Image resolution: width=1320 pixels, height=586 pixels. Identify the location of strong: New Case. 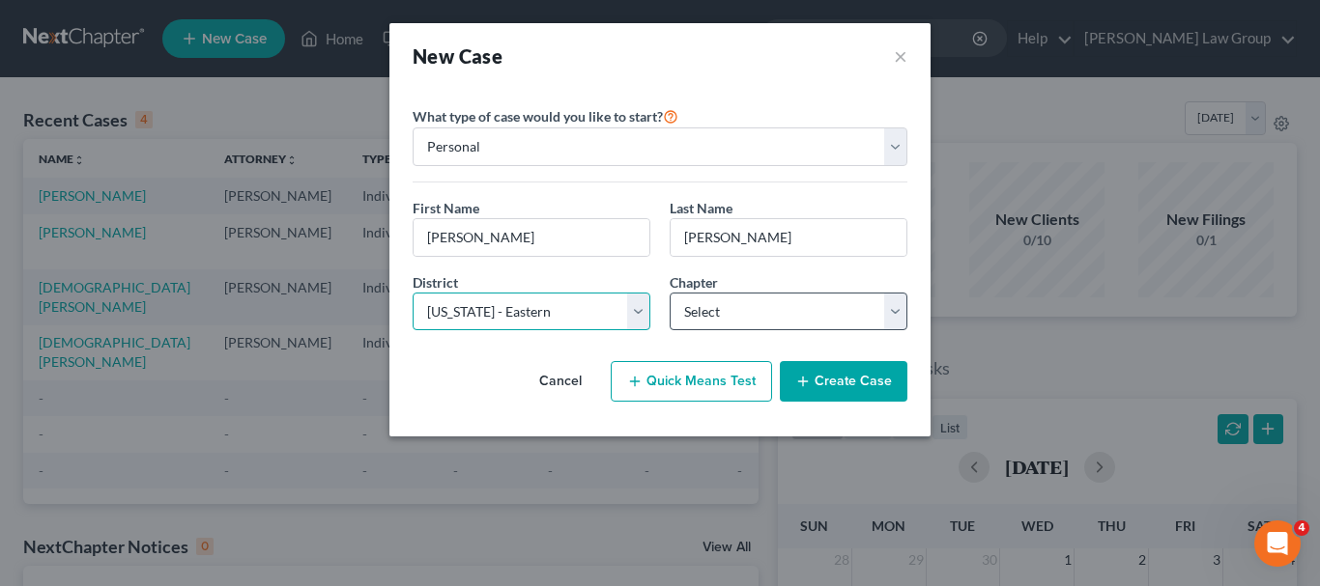
(457, 56).